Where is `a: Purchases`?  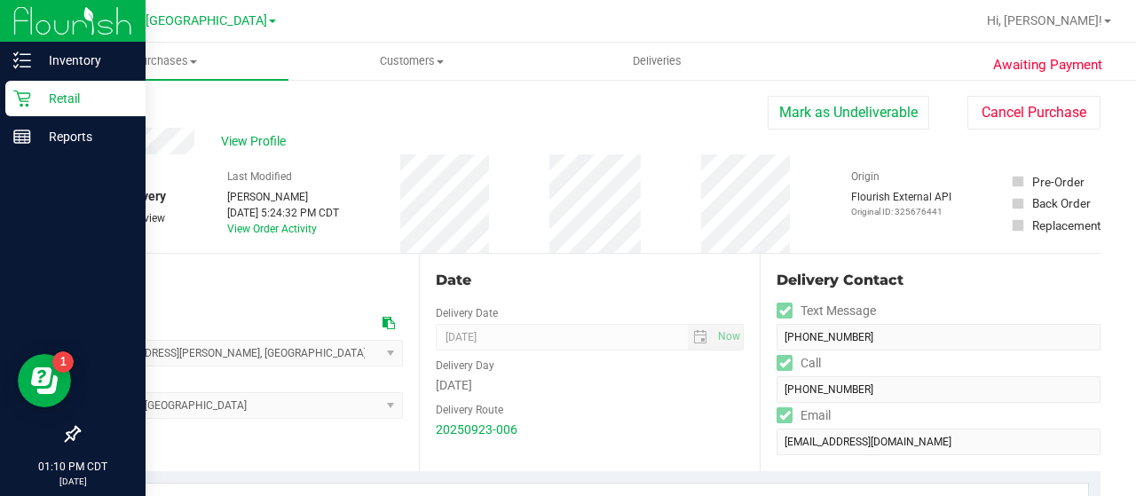
a: Purchases is located at coordinates (165, 61).